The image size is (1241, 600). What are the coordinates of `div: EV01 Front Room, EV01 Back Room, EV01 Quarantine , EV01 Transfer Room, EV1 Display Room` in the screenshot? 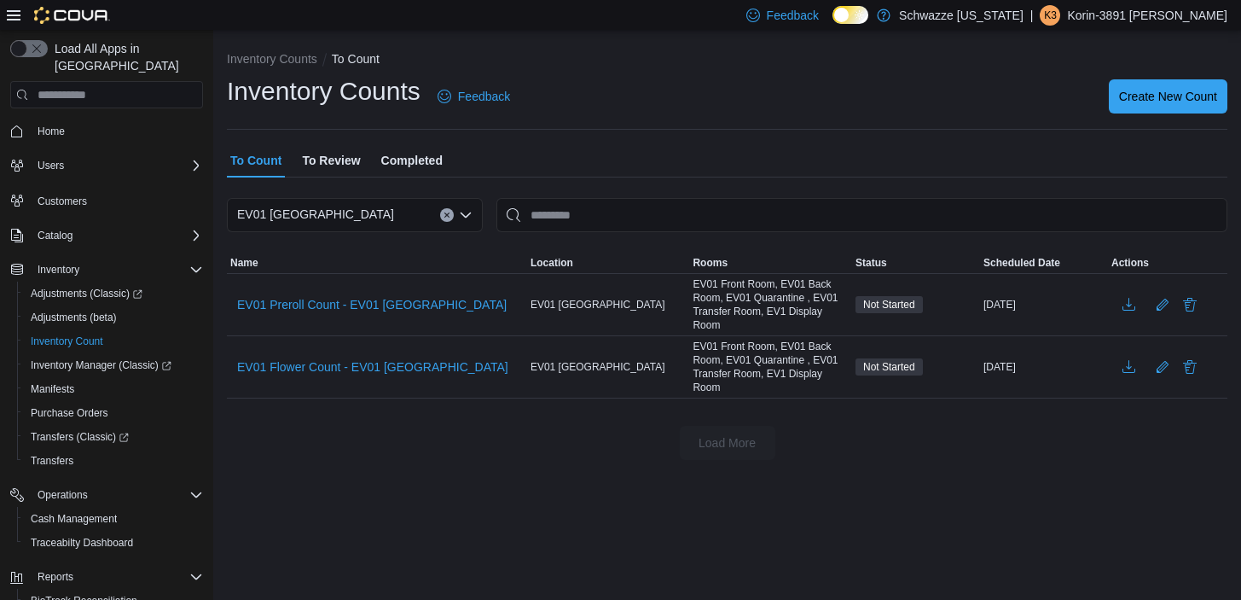 It's located at (770, 367).